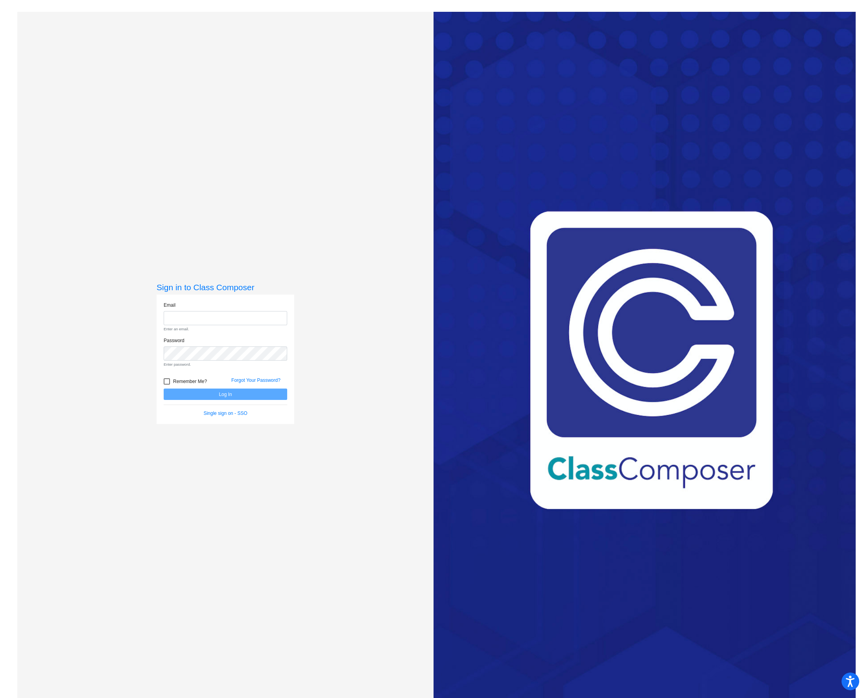 Image resolution: width=867 pixels, height=698 pixels. What do you see at coordinates (190, 381) in the screenshot?
I see `span: Remember Me?` at bounding box center [190, 381].